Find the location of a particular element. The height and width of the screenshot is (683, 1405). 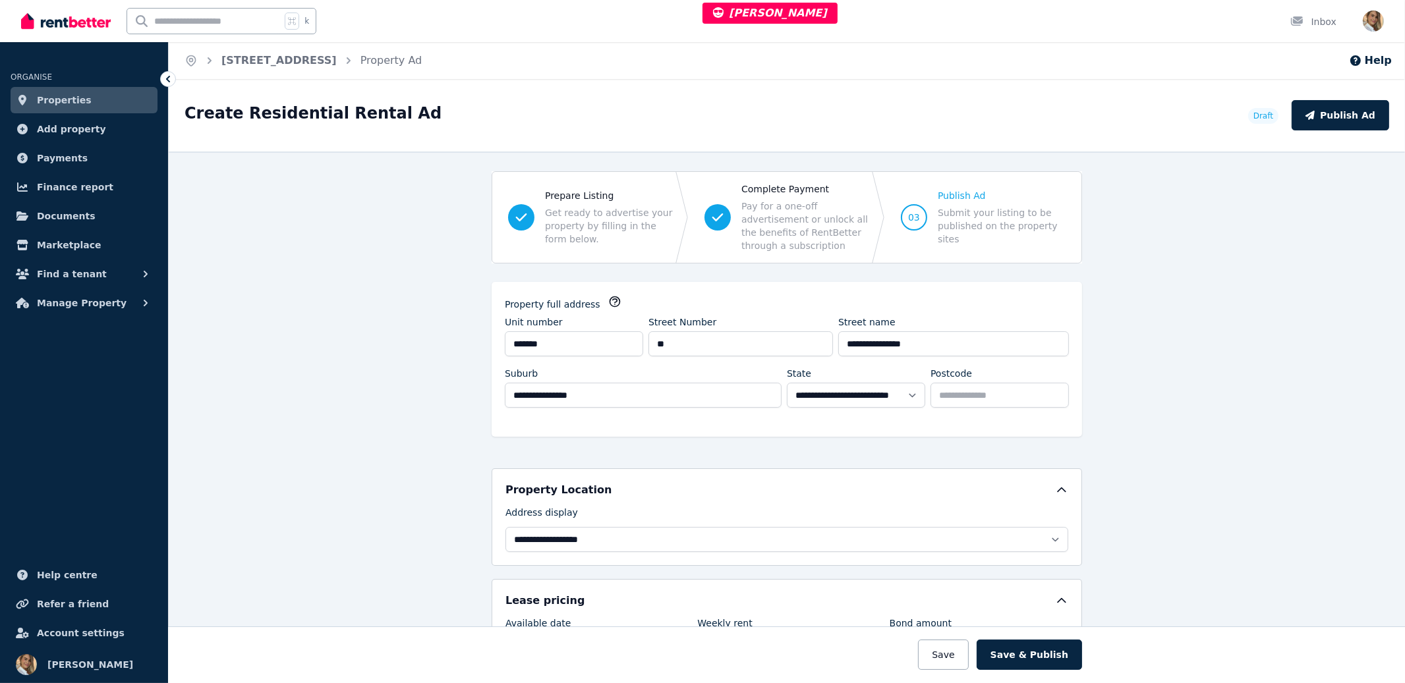

nav: Progress is located at coordinates (787, 217).